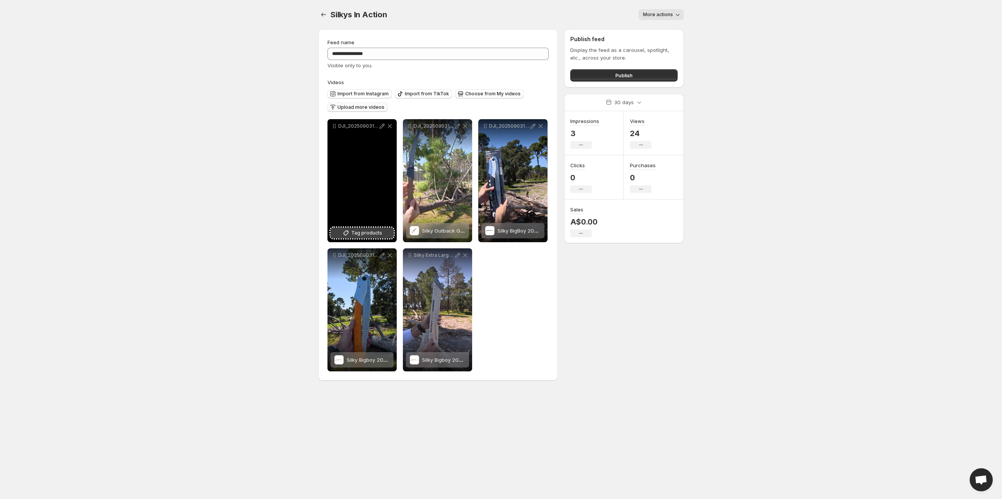 The height and width of the screenshot is (499, 1002). I want to click on button: Settings, so click(323, 15).